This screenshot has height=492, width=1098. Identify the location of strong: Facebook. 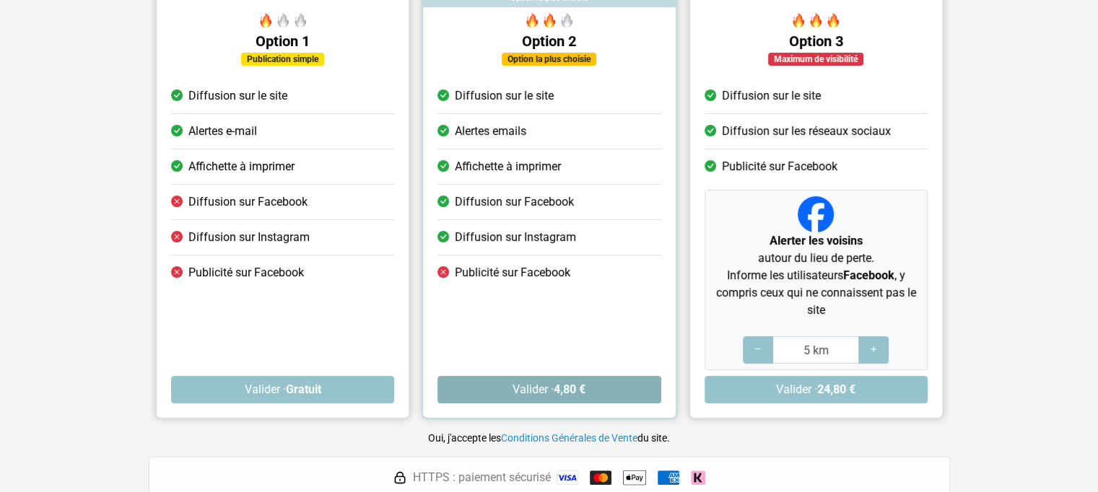
(868, 275).